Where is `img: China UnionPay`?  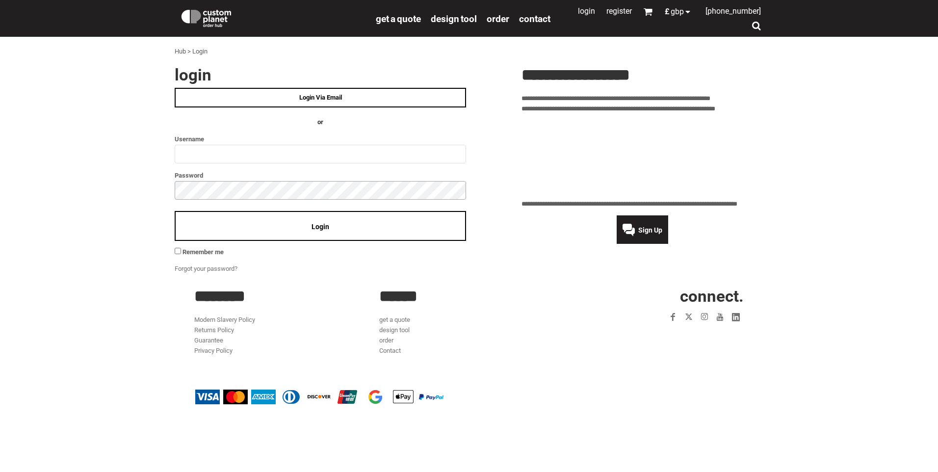
img: China UnionPay is located at coordinates (347, 397).